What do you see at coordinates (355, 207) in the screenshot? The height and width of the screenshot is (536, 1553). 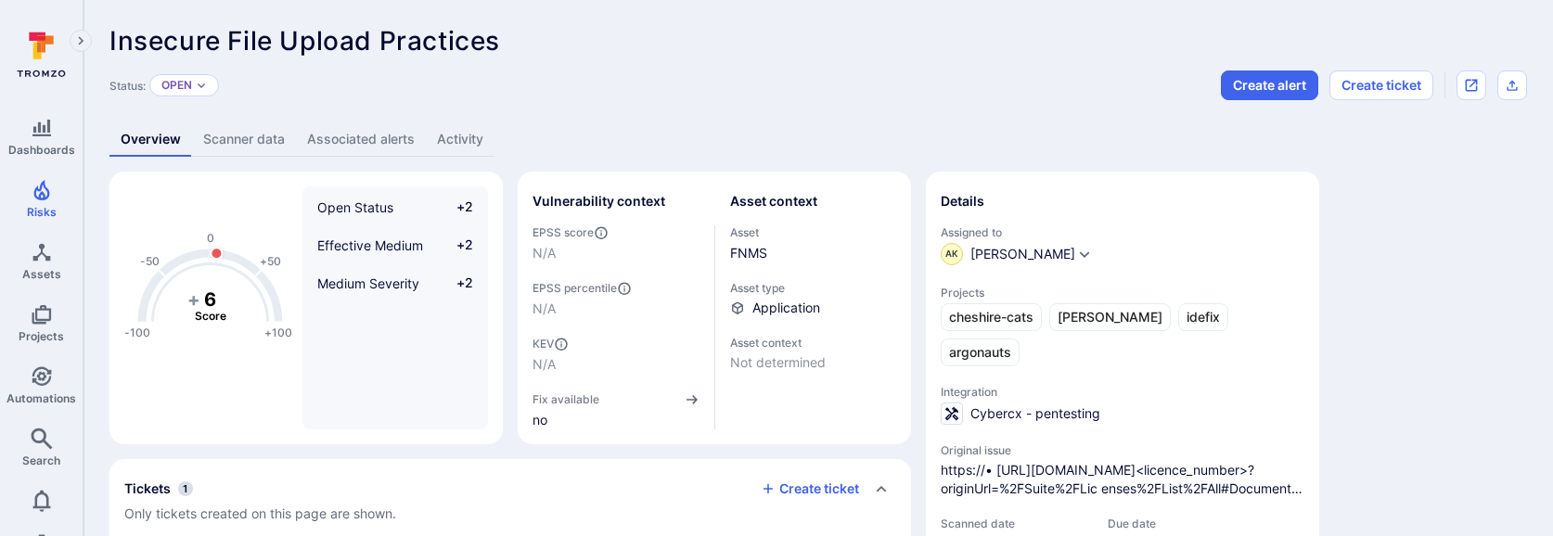 I see `span: Open Status` at bounding box center [355, 207].